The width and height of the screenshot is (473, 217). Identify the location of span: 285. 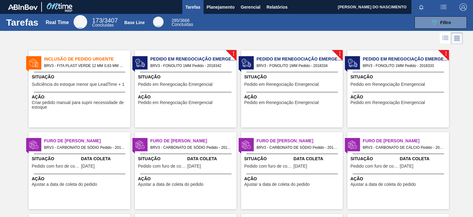
(175, 20).